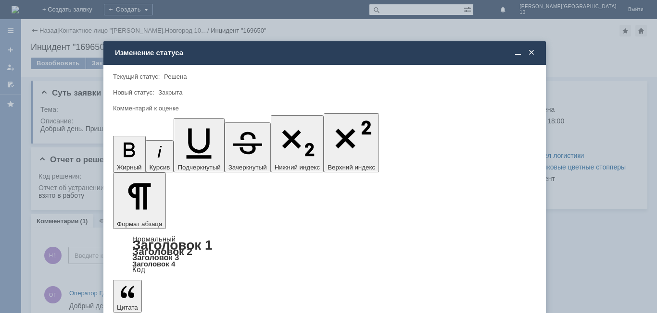  Describe the element at coordinates (160, 167) in the screenshot. I see `span: Курсив` at that location.